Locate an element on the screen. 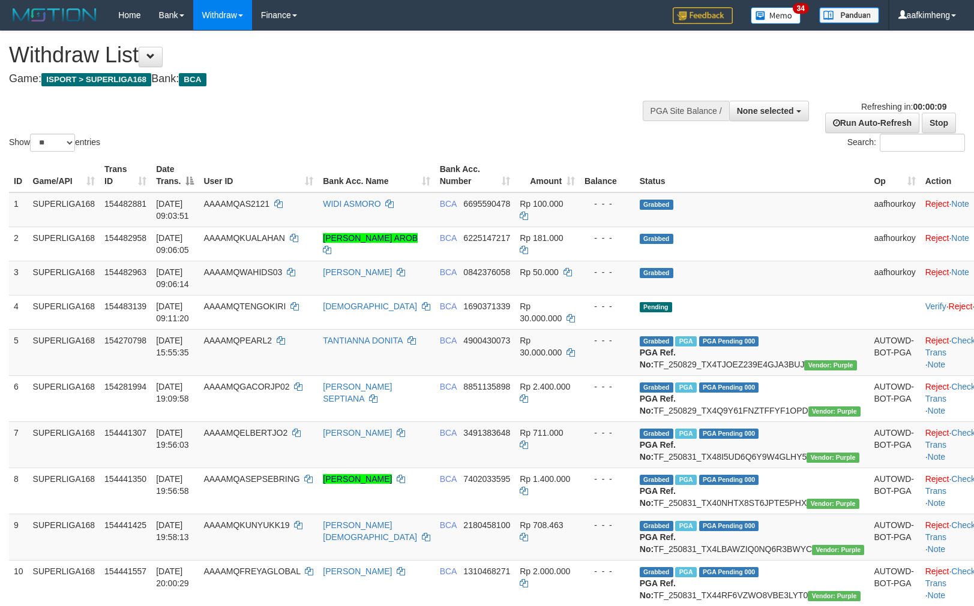 The image size is (974, 606). span: 34 is located at coordinates (800, 8).